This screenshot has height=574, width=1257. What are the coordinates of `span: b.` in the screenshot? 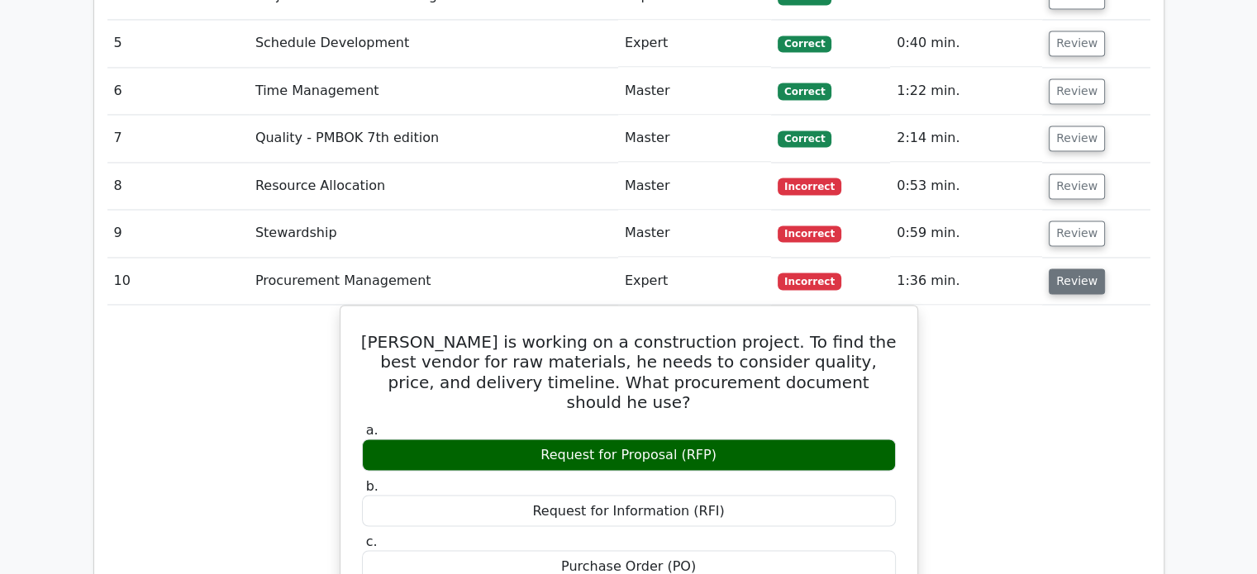 It's located at (372, 485).